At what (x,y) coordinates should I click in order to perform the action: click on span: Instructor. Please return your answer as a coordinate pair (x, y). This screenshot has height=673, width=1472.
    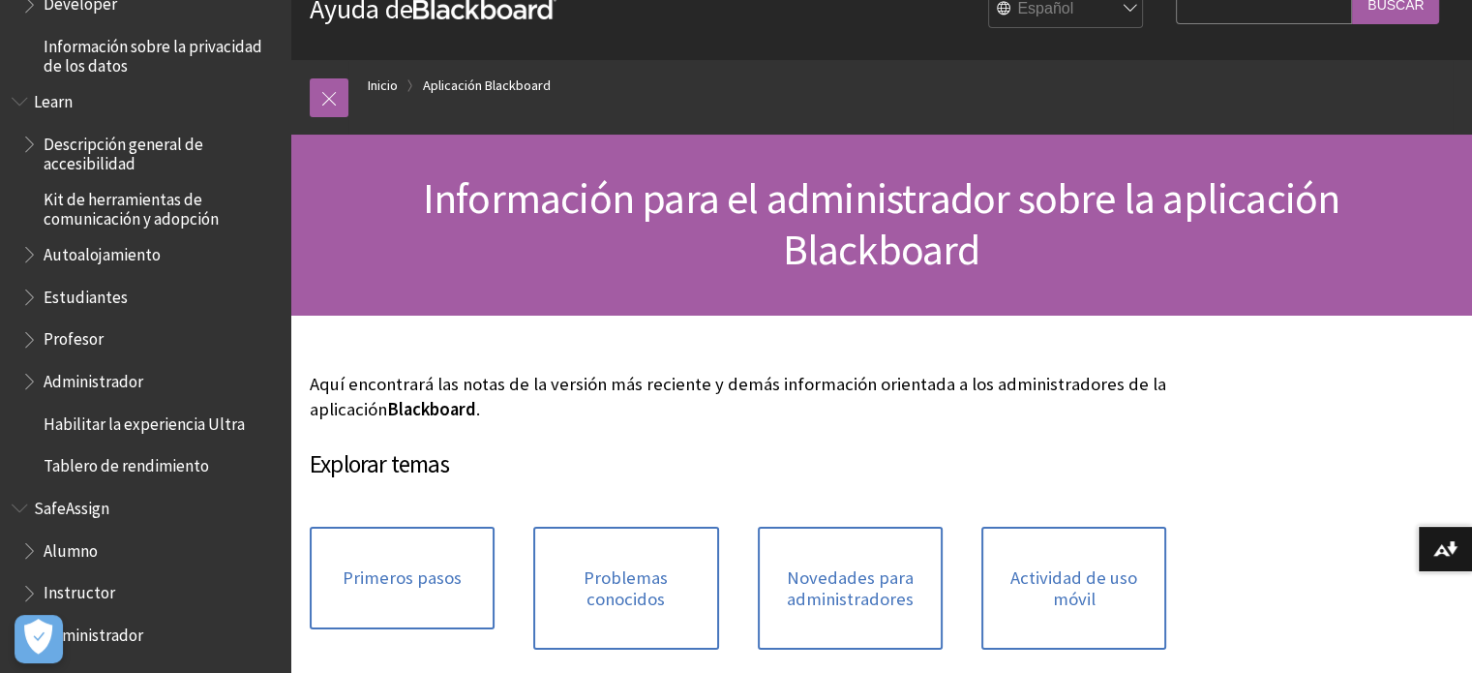
    Looking at the image, I should click on (79, 589).